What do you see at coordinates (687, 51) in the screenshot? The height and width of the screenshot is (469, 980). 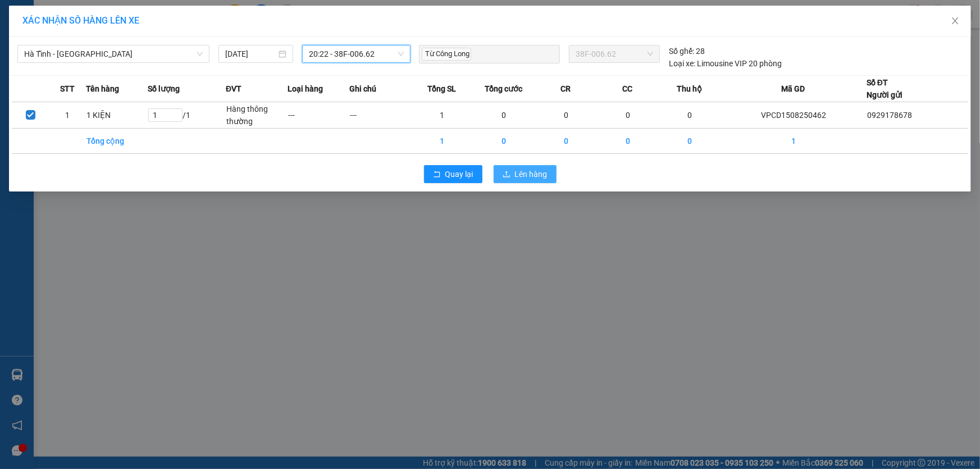 I see `div: 28` at bounding box center [687, 51].